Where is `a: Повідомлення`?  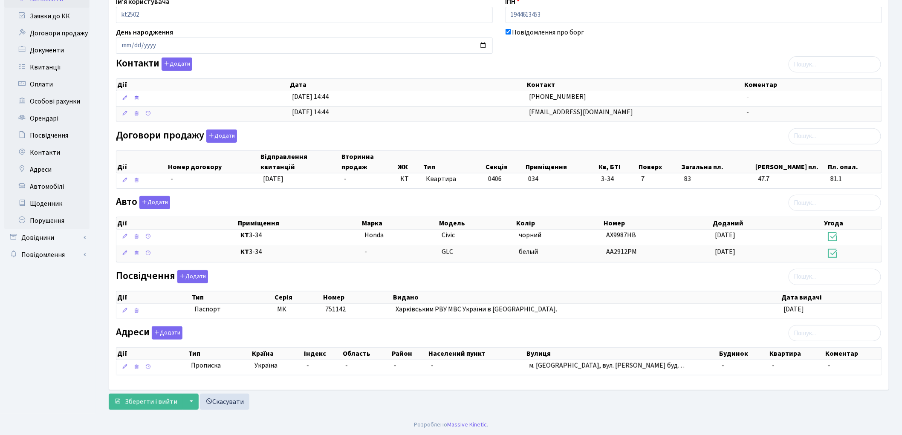 a: Повідомлення is located at coordinates (47, 255).